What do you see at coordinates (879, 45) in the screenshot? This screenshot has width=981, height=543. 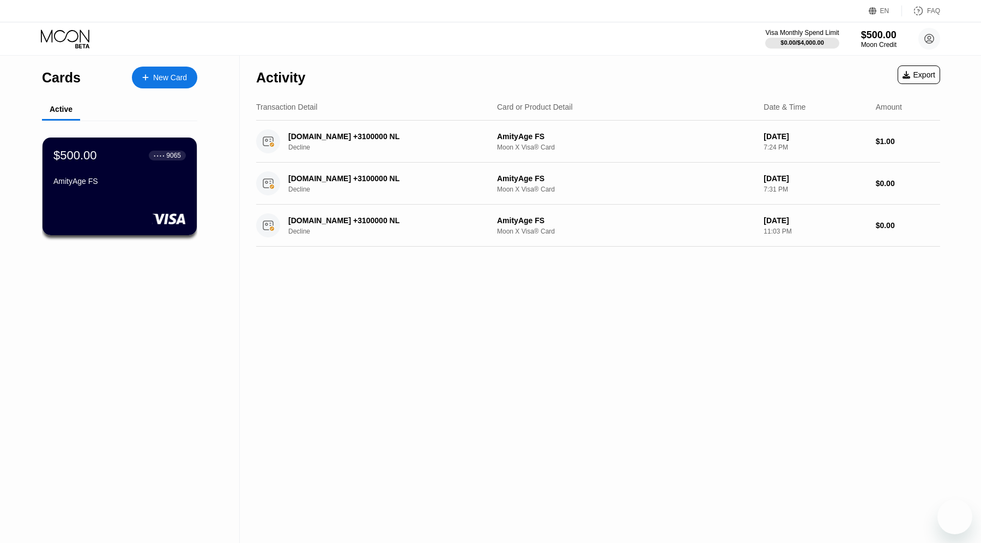 I see `div: Moon Credit` at bounding box center [879, 45].